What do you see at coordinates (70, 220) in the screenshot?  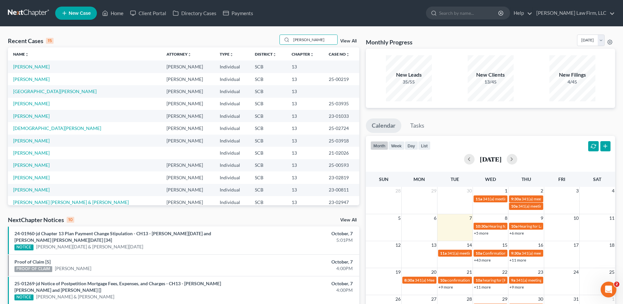 I see `div: 10` at bounding box center [70, 220].